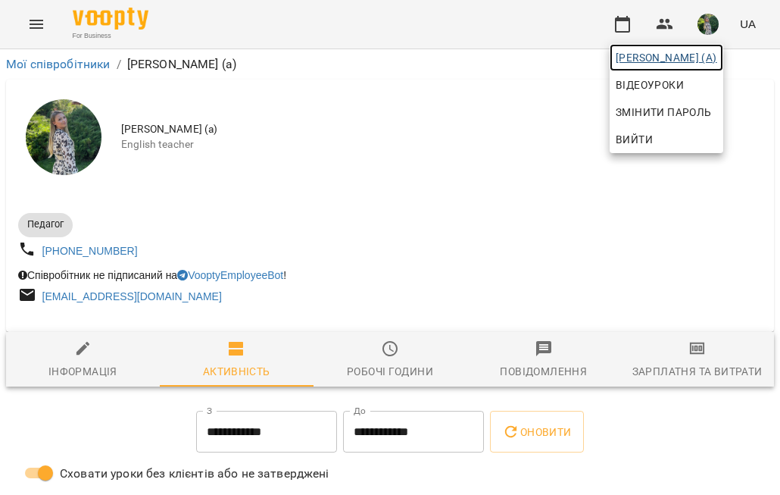 This screenshot has width=780, height=495. What do you see at coordinates (650, 85) in the screenshot?
I see `span: Відеоуроки` at bounding box center [650, 85].